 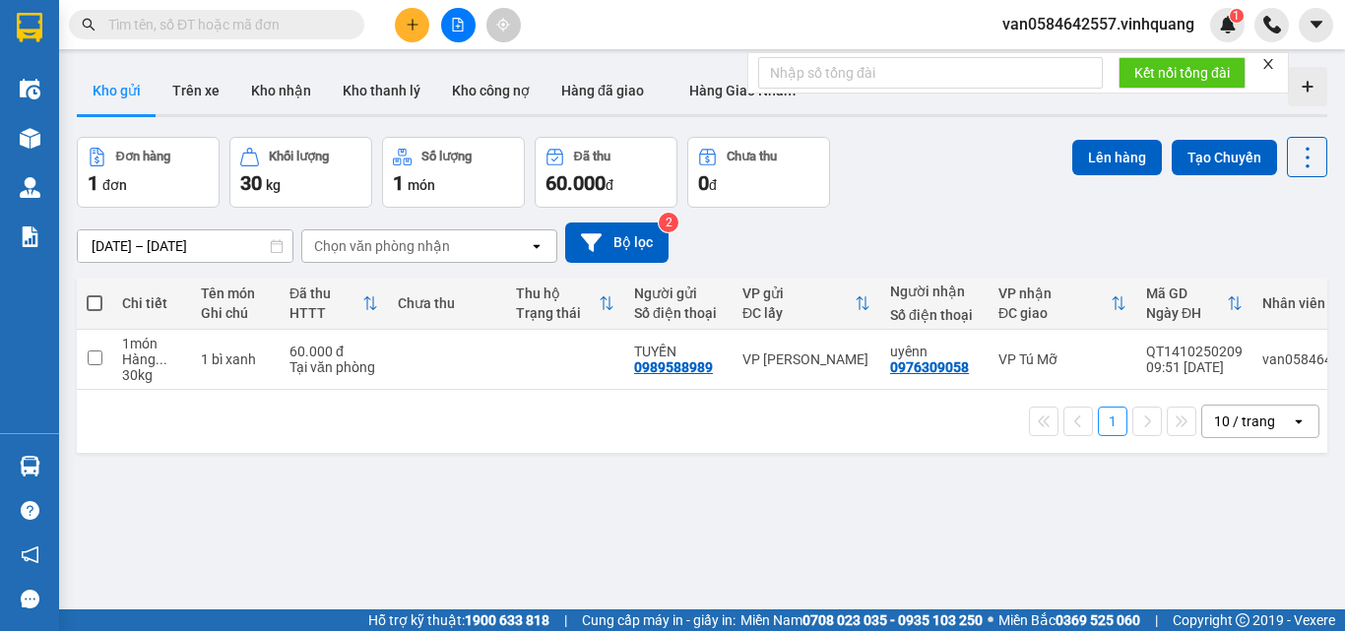 What do you see at coordinates (235, 293) in the screenshot?
I see `div: Tên món` at bounding box center [235, 293].